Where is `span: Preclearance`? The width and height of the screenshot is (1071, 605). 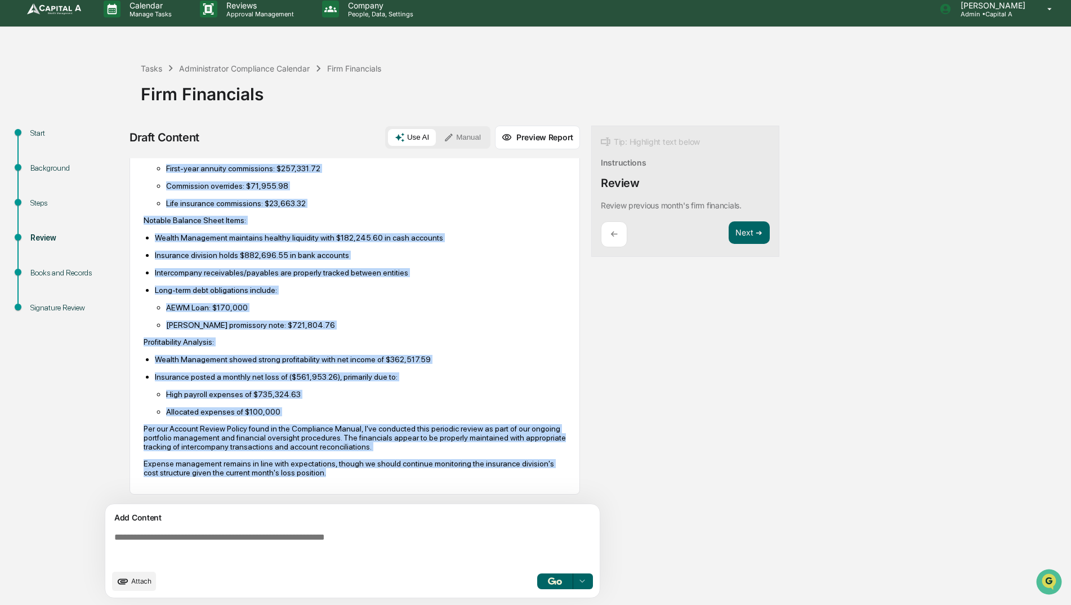 span: Preclearance is located at coordinates (47, 148).